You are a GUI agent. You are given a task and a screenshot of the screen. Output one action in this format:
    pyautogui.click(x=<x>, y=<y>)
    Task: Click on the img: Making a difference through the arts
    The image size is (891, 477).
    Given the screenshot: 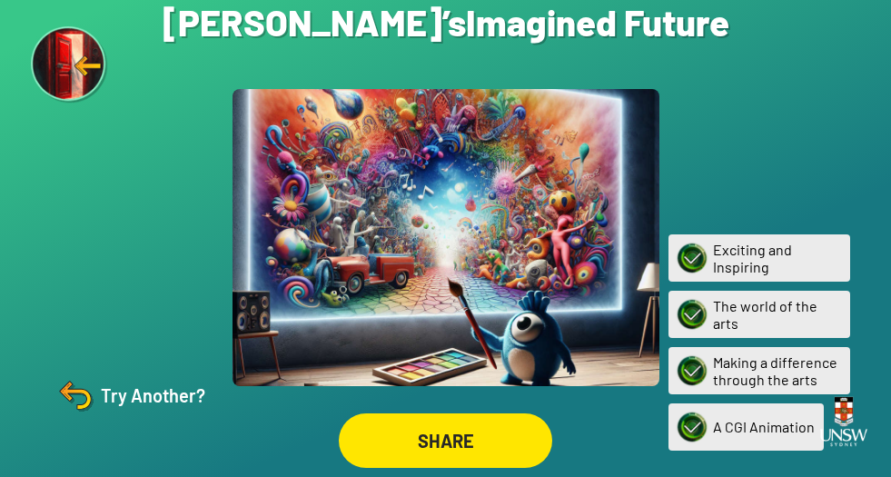 What is the action you would take?
    pyautogui.click(x=692, y=371)
    